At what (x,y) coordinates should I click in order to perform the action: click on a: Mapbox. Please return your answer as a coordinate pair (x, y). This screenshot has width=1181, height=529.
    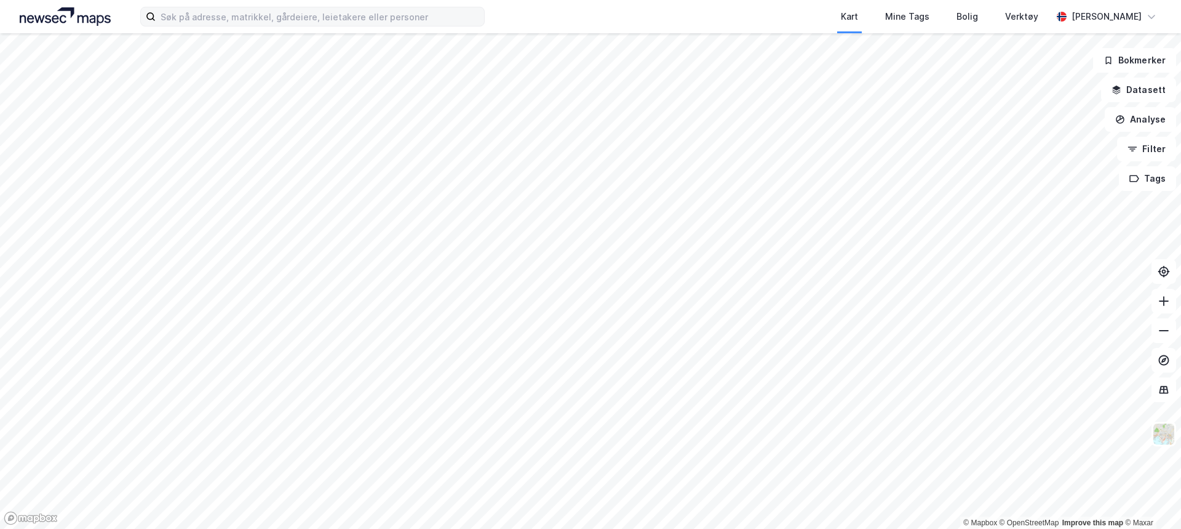
    Looking at the image, I should click on (980, 522).